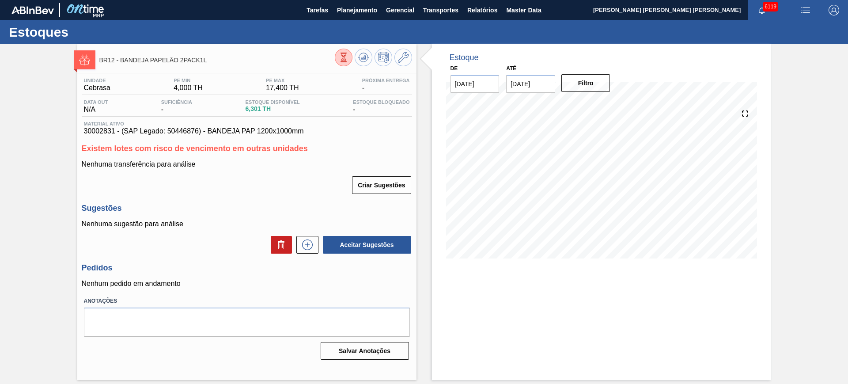 This screenshot has height=384, width=848. What do you see at coordinates (770, 7) in the screenshot?
I see `span: 6119` at bounding box center [770, 7].